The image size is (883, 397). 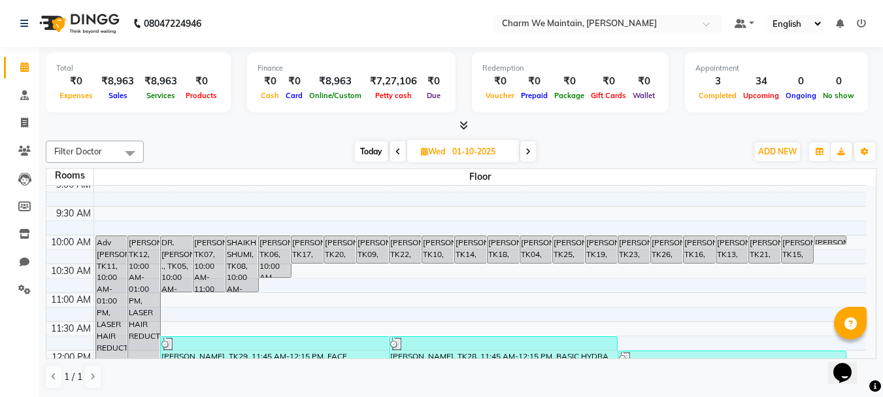 I want to click on span: Gift Cards, so click(x=608, y=95).